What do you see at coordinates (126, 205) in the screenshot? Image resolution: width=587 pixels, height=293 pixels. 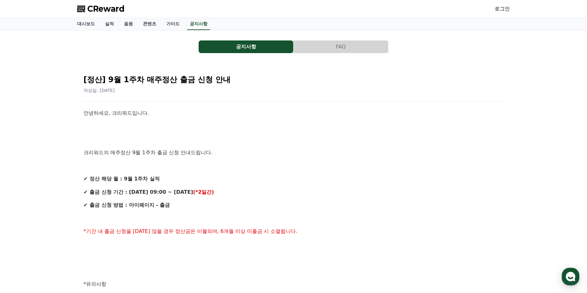 I see `strong: ✔ 출금 신청 방법 : 마이페이지 - 출금` at bounding box center [126, 205].